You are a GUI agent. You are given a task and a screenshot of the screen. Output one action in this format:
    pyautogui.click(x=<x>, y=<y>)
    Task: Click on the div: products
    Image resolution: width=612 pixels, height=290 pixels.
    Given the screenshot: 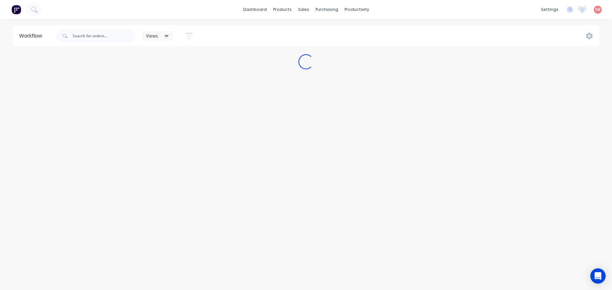 What is the action you would take?
    pyautogui.click(x=282, y=10)
    